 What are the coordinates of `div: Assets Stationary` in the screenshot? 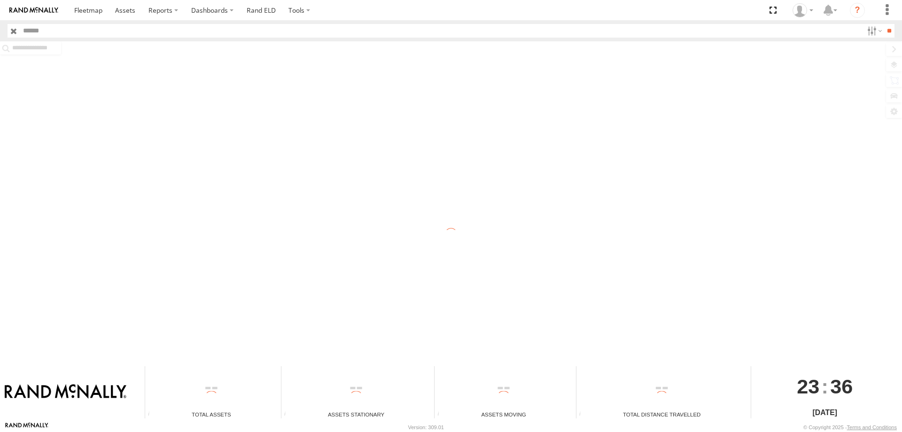 It's located at (356, 414).